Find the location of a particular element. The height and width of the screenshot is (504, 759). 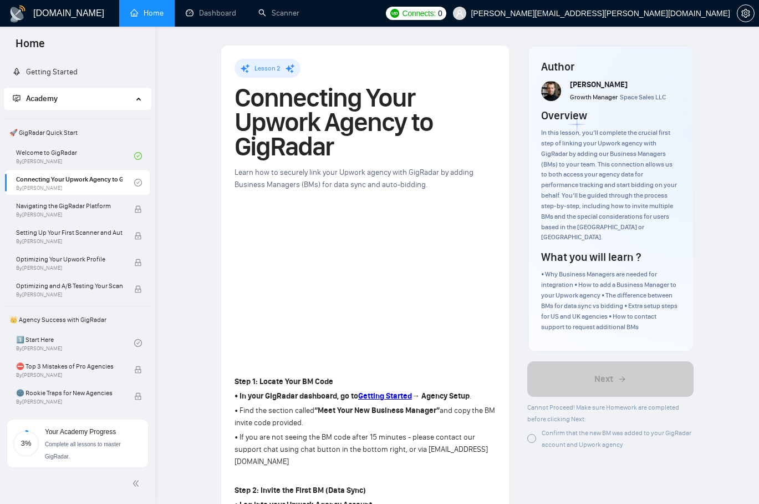

span: Setting Up Your First Scanner and Auto-Bidder is located at coordinates (69, 232).